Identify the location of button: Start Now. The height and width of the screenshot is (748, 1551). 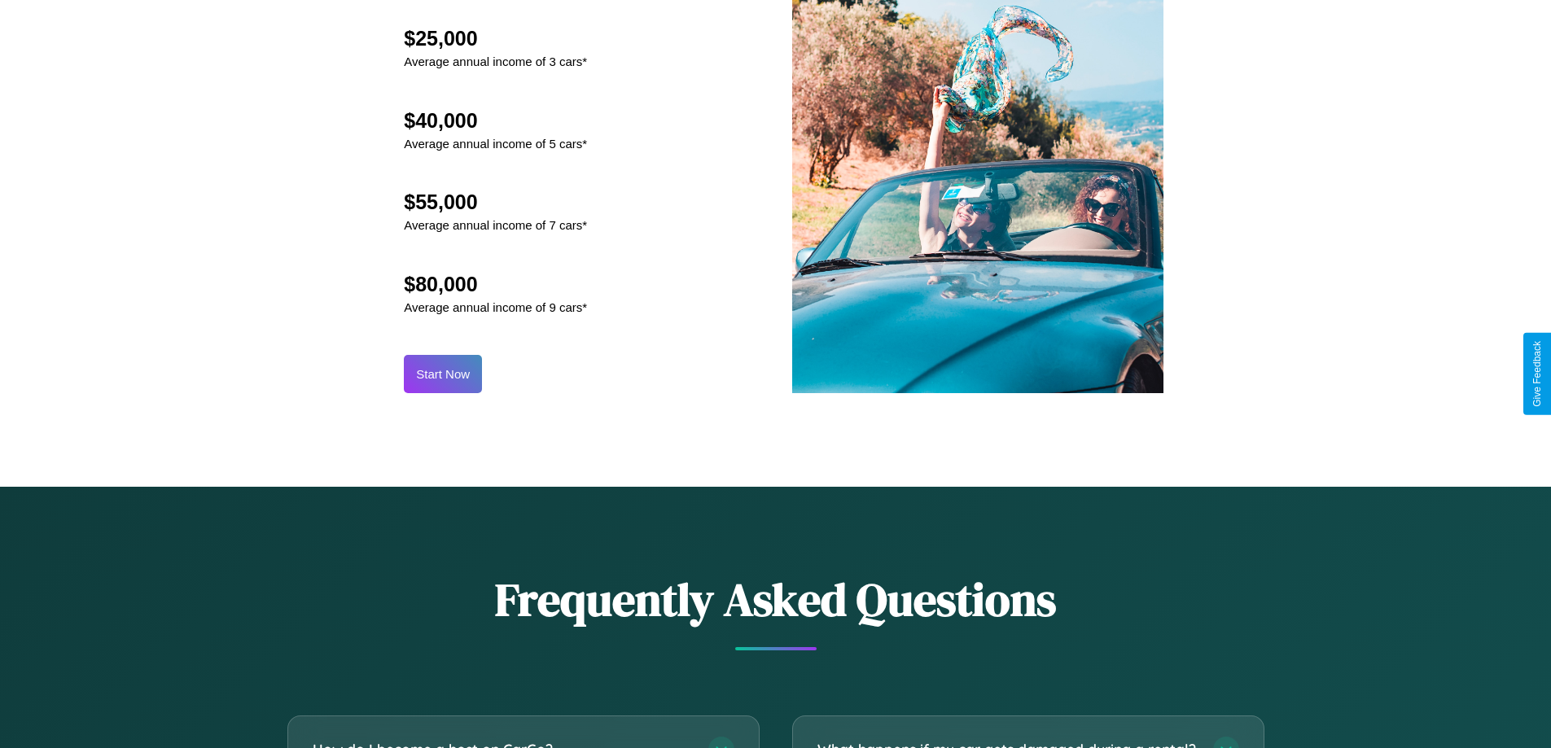
(443, 374).